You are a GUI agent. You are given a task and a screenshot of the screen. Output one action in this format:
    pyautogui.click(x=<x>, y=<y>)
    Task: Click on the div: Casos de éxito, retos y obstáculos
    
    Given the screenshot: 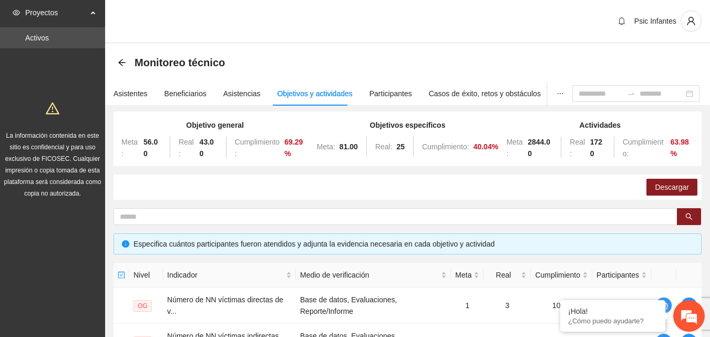 What is the action you would take?
    pyautogui.click(x=485, y=94)
    